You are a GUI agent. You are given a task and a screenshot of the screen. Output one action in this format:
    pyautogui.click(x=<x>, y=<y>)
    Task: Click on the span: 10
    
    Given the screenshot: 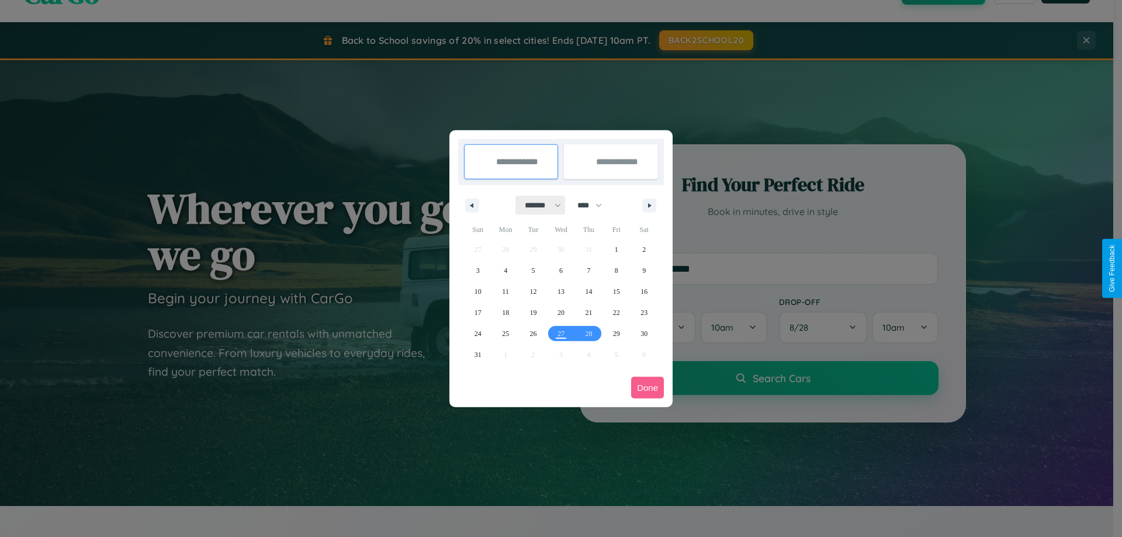 What is the action you would take?
    pyautogui.click(x=478, y=292)
    